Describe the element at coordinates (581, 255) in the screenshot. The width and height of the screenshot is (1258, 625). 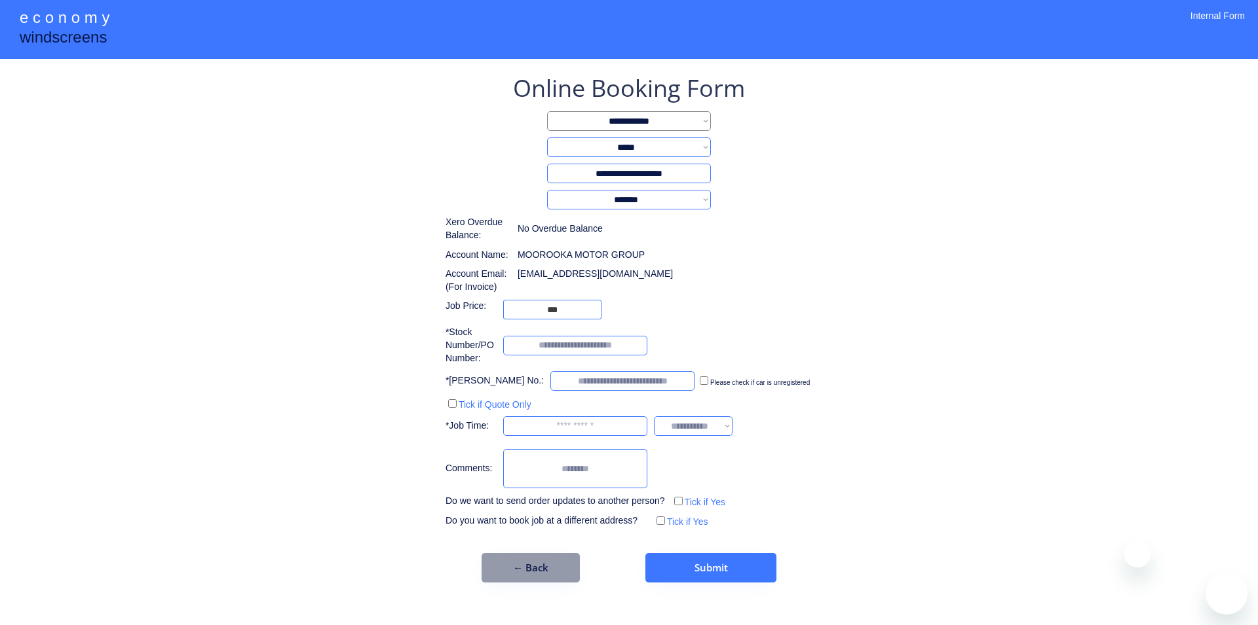
I see `div: MOOROOKA MOTOR GROUP` at that location.